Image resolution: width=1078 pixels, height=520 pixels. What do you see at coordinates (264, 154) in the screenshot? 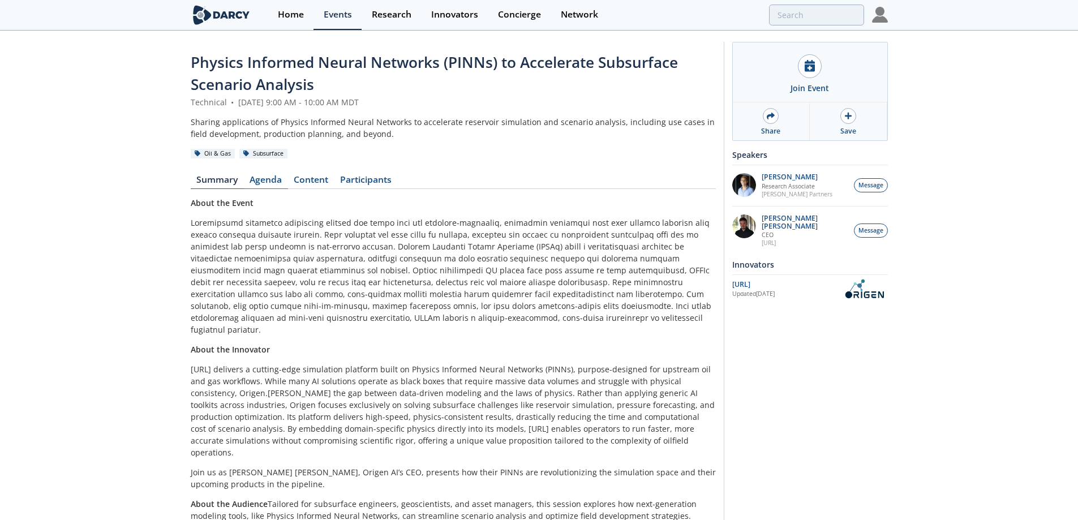
I see `div: Subsurface` at bounding box center [264, 154].